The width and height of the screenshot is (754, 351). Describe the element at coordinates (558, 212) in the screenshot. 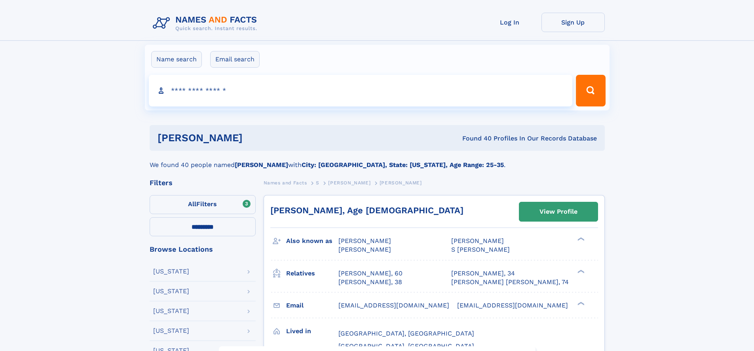

I see `a: View Profile` at that location.